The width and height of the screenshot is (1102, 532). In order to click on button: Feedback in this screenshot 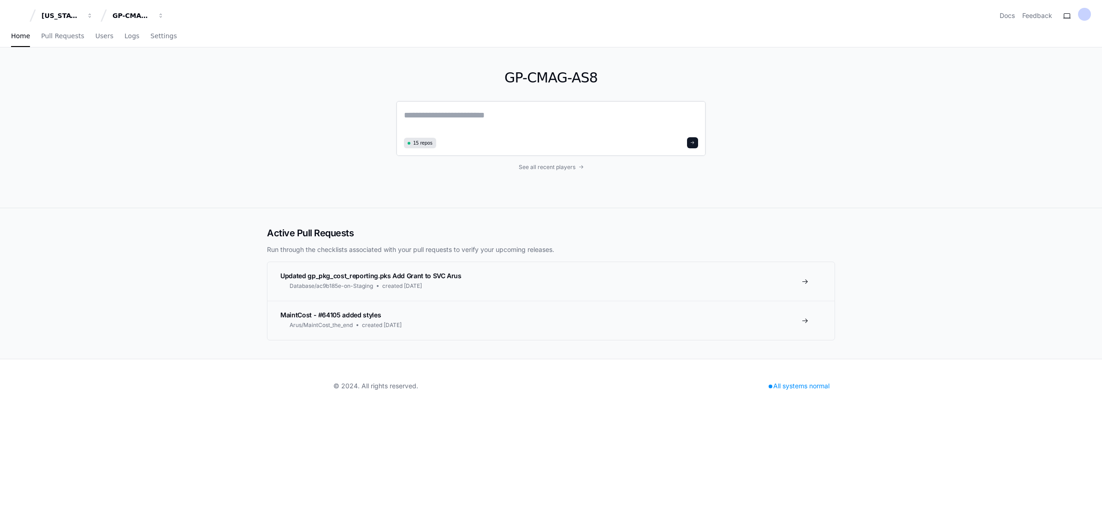, I will do `click(1037, 16)`.